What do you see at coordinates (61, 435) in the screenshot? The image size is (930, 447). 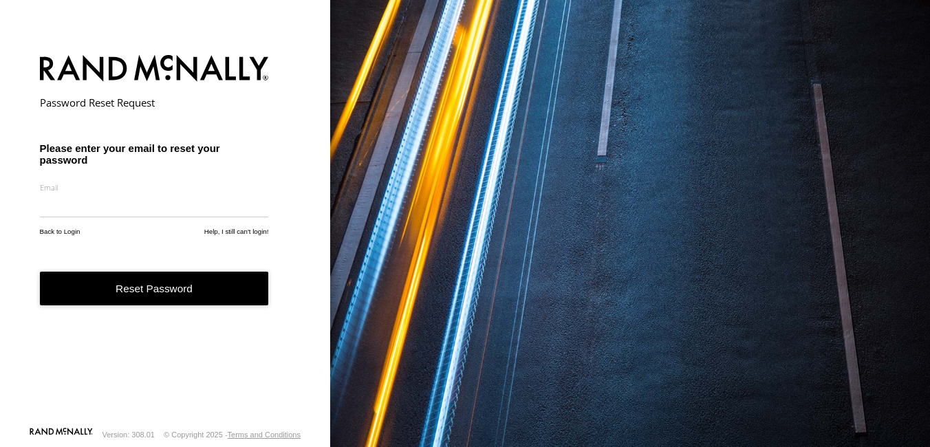 I see `a: Visit our Website` at bounding box center [61, 435].